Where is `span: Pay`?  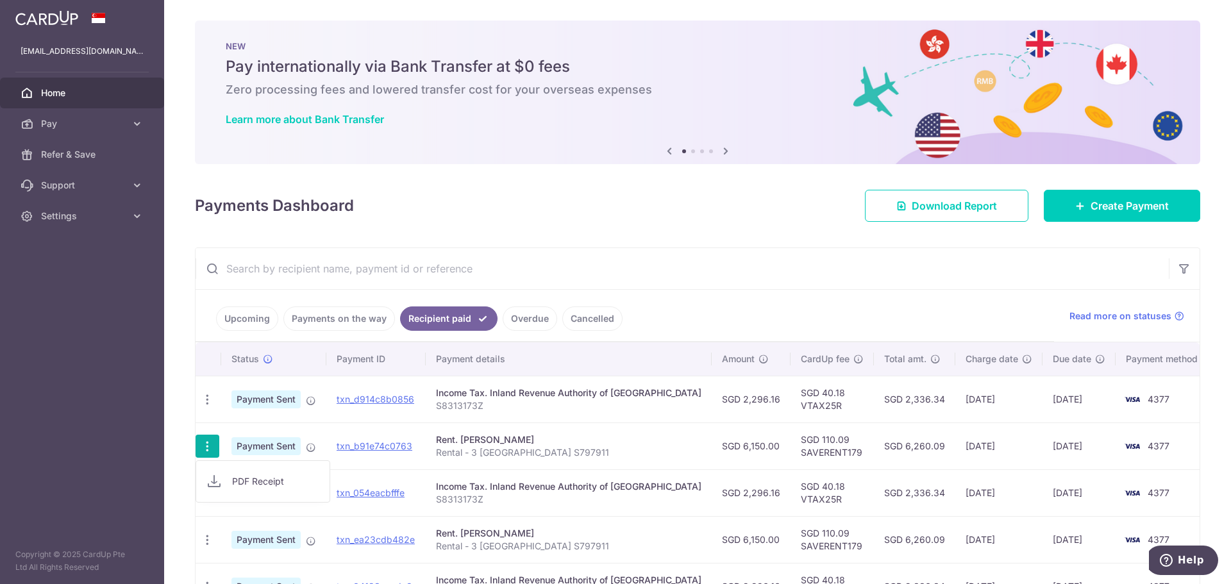 span: Pay is located at coordinates (83, 124).